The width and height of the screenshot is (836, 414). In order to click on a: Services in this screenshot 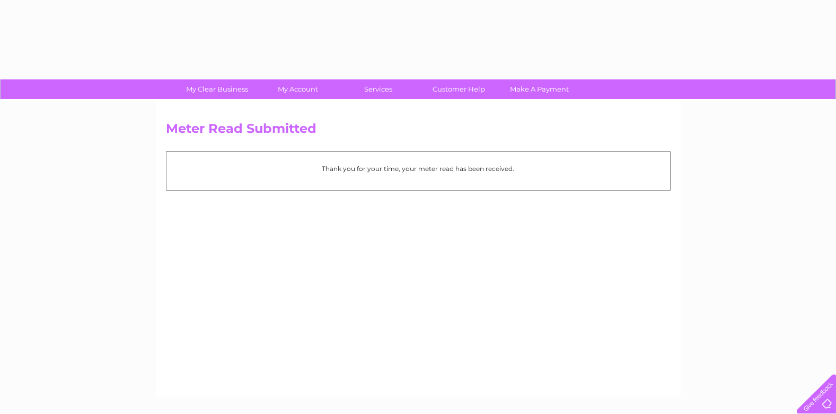, I will do `click(378, 89)`.